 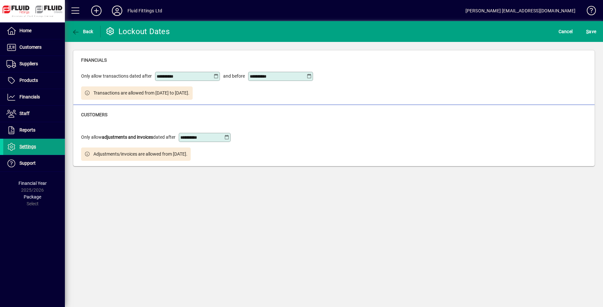 I want to click on span: Products, so click(x=29, y=80).